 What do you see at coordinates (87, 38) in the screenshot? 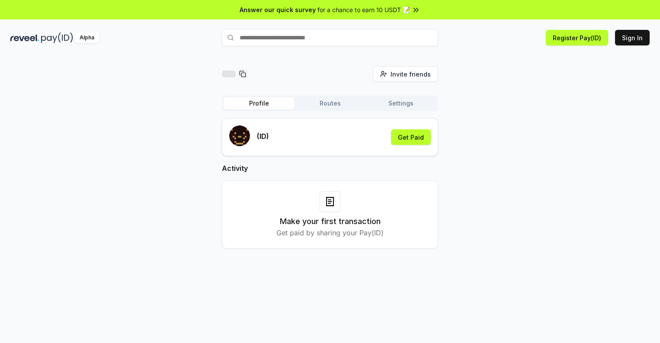
I see `div: Alpha` at bounding box center [87, 38].